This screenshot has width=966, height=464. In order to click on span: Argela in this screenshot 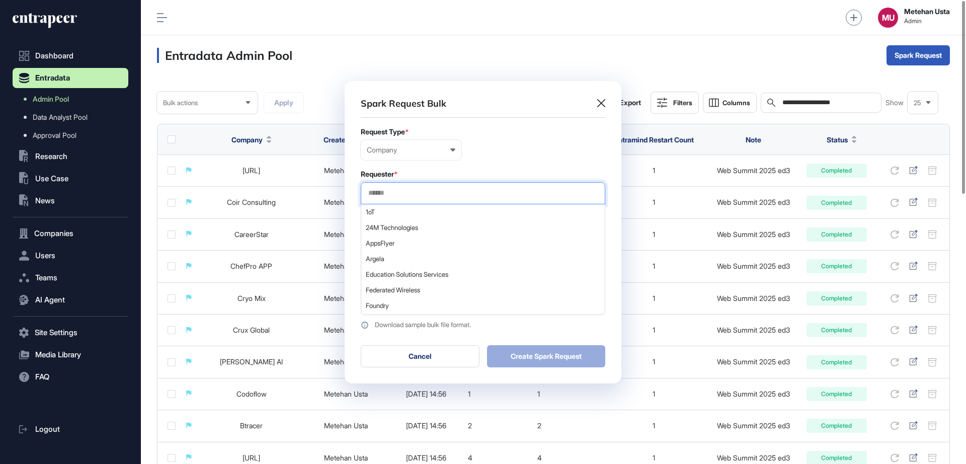, I will do `click(482, 259)`.